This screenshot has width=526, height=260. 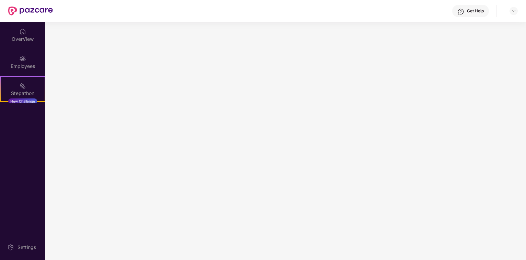 I want to click on div: New Challenge, so click(x=23, y=101).